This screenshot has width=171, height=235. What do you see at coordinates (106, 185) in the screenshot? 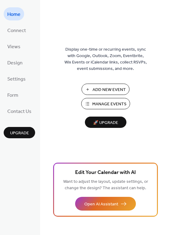
I see `span: Want to adjust the layout, update settings, or change the design? The assistant can help.` at bounding box center [106, 185].